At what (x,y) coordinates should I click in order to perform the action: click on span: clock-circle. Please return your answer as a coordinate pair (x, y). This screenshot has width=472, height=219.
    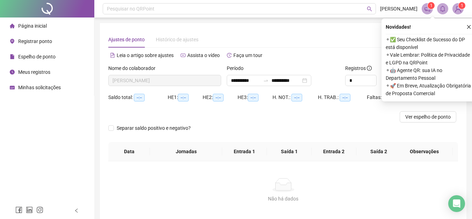
    Looking at the image, I should click on (12, 72).